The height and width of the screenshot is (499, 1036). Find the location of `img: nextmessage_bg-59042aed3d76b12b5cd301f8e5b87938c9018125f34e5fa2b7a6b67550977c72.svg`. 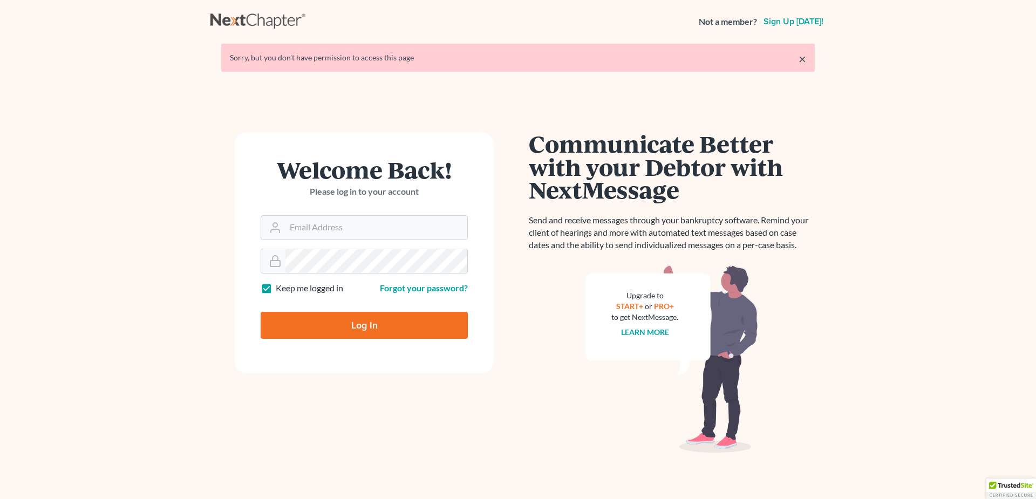

img: nextmessage_bg-59042aed3d76b12b5cd301f8e5b87938c9018125f34e5fa2b7a6b67550977c72.svg is located at coordinates (672, 359).